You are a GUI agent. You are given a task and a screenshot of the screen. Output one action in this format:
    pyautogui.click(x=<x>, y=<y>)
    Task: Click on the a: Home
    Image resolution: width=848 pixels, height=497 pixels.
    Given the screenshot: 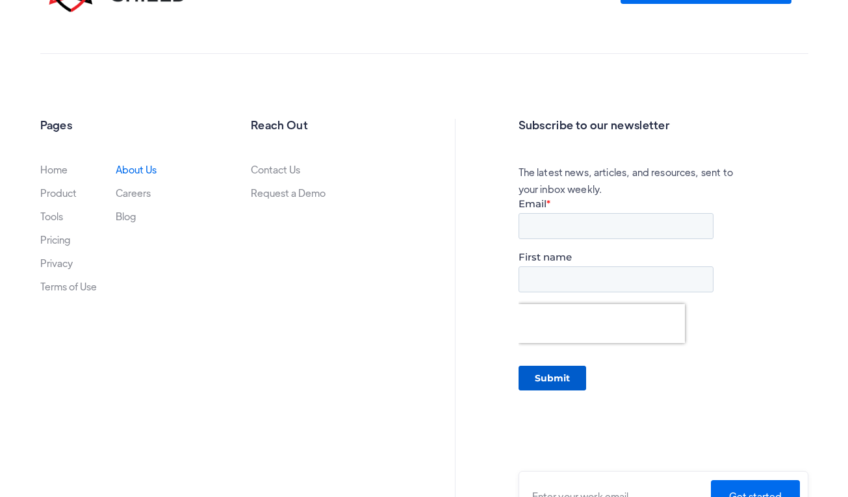 What is the action you would take?
    pyautogui.click(x=54, y=170)
    